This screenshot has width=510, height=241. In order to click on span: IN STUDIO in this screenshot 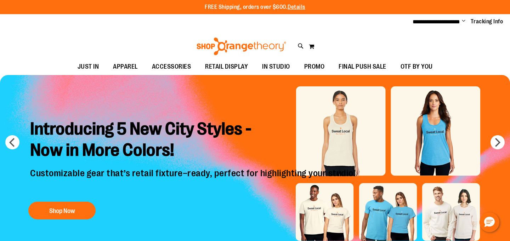, I will do `click(276, 67)`.